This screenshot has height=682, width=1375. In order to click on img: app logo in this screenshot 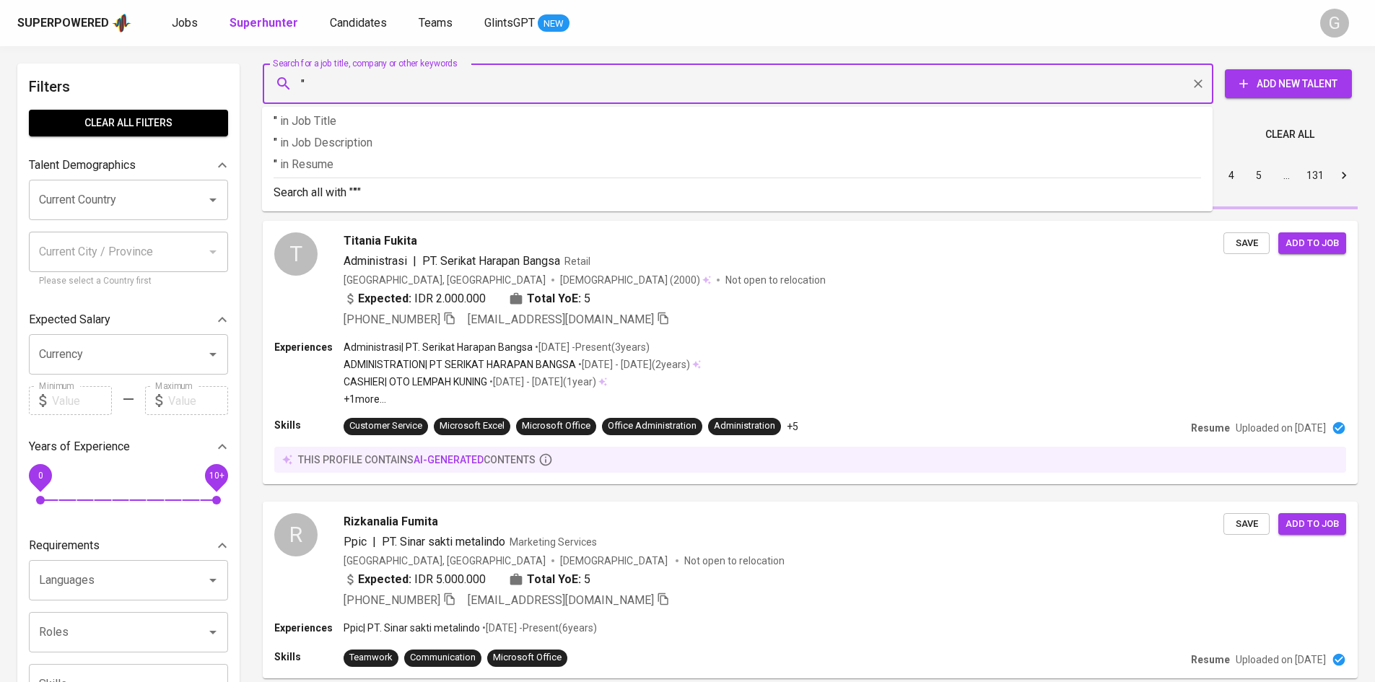, I will do `click(121, 23)`.